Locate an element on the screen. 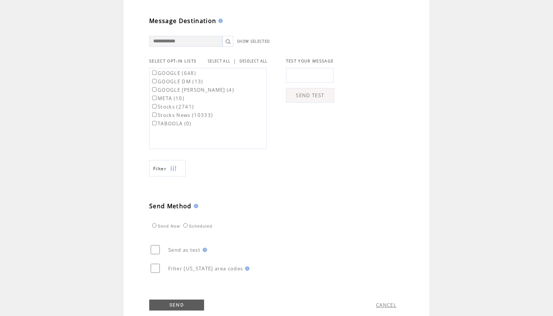 Image resolution: width=553 pixels, height=316 pixels. label: Send Now is located at coordinates (165, 226).